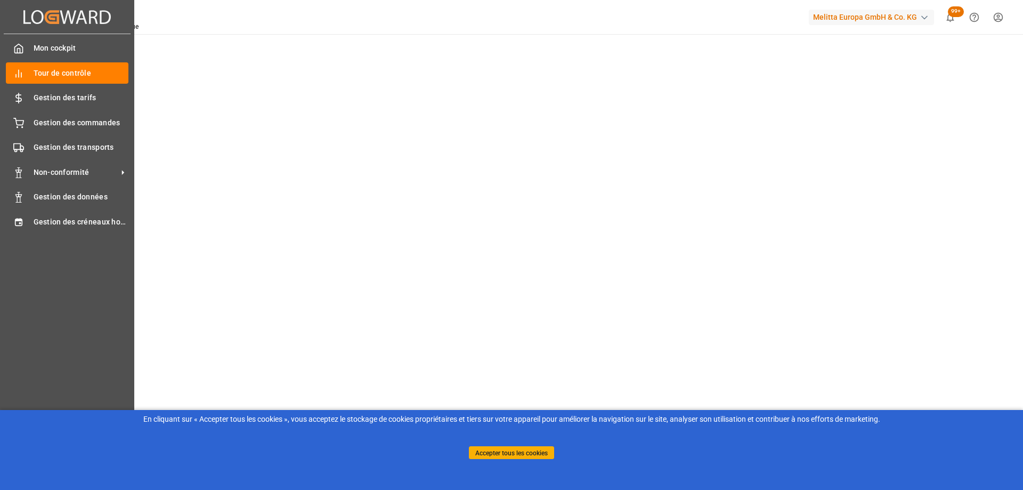 This screenshot has width=1023, height=490. Describe the element at coordinates (67, 122) in the screenshot. I see `a: Gestion des commandes` at that location.